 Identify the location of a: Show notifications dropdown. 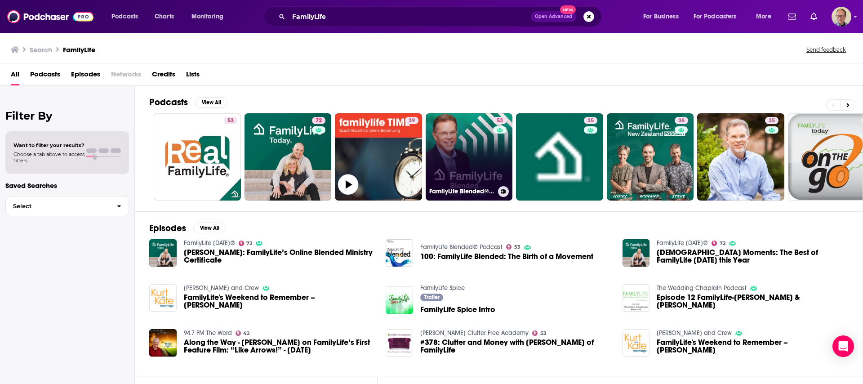
(792, 17).